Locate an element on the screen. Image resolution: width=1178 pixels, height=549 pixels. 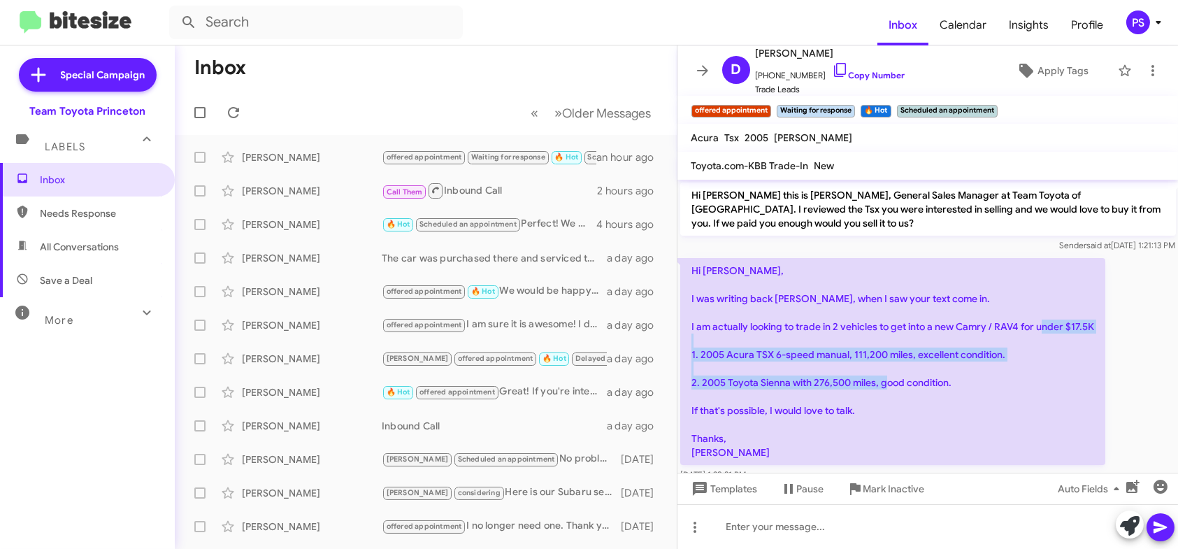
span: considering is located at coordinates (479, 492).